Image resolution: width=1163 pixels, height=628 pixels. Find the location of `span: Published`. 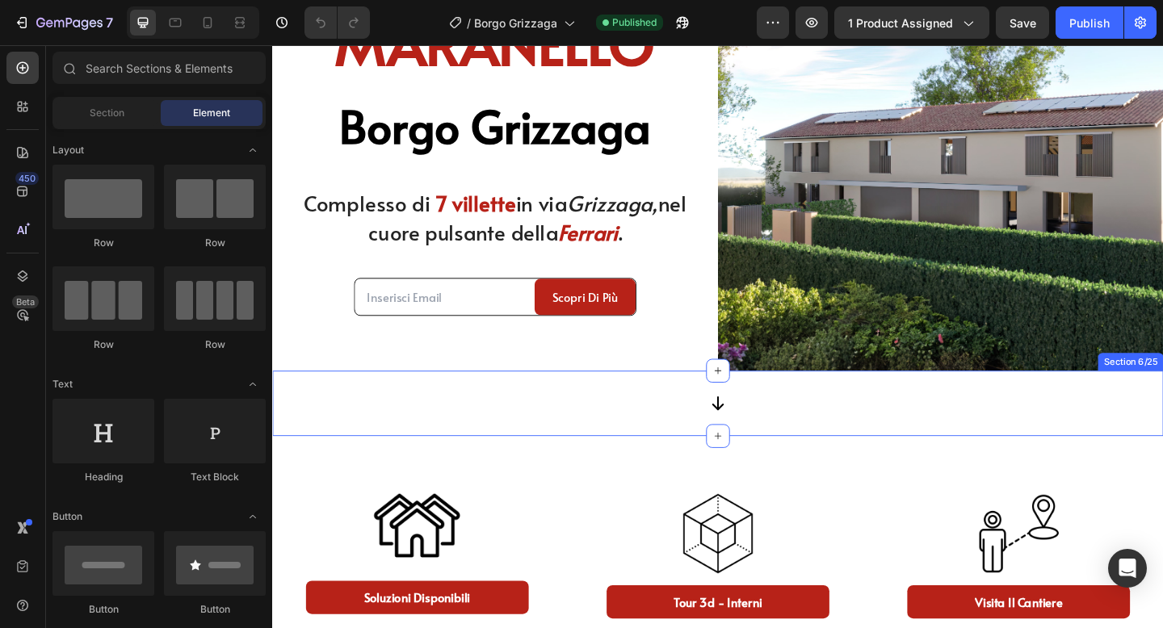

span: Published is located at coordinates (634, 23).